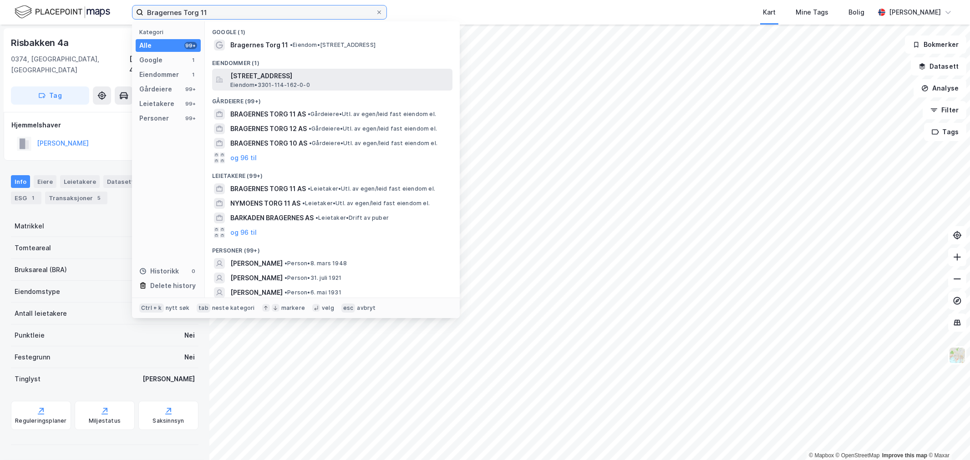 This screenshot has width=970, height=460. What do you see at coordinates (168, 421) in the screenshot?
I see `div: Saksinnsyn` at bounding box center [168, 421].